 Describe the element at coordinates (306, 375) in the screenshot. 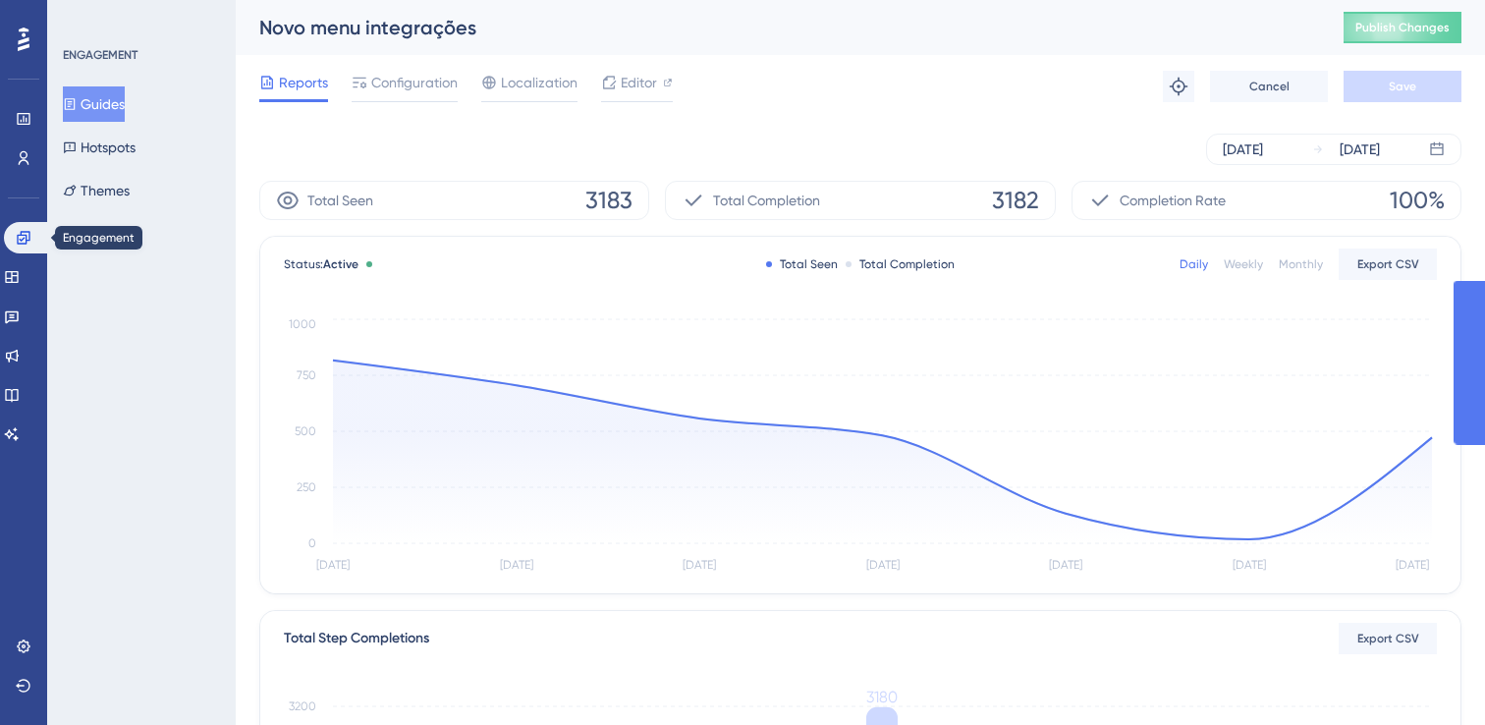

I see `tspan: 750` at that location.